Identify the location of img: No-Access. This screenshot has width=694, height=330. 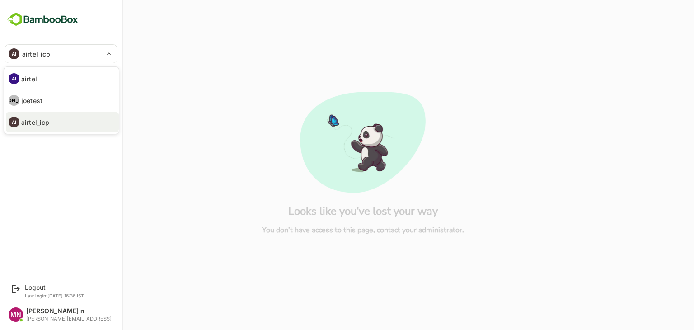
(331, 142).